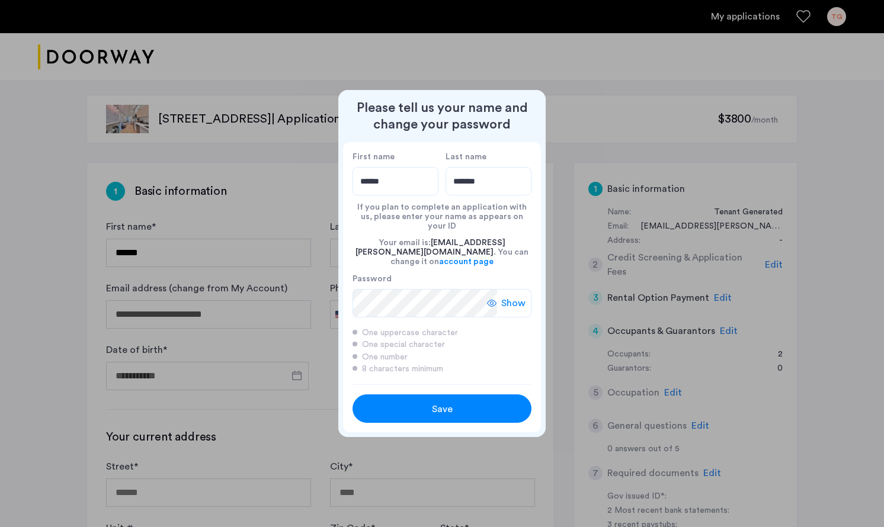  What do you see at coordinates (442, 116) in the screenshot?
I see `h2: Please tell us your name and change your password` at bounding box center [442, 116].